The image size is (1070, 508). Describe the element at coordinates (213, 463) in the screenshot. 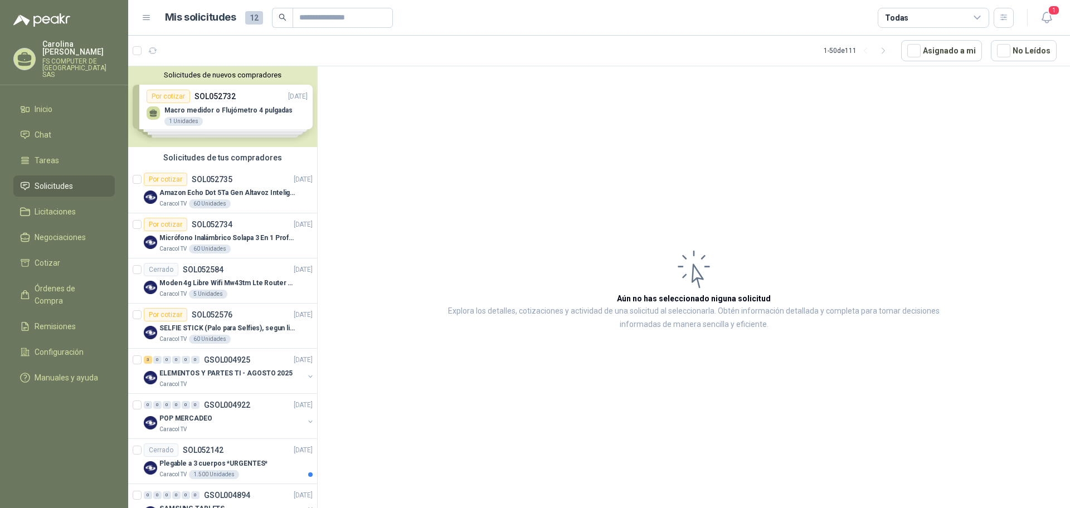

I see `p: Plegable a 3 cuerpos *URGENTES*` at that location.